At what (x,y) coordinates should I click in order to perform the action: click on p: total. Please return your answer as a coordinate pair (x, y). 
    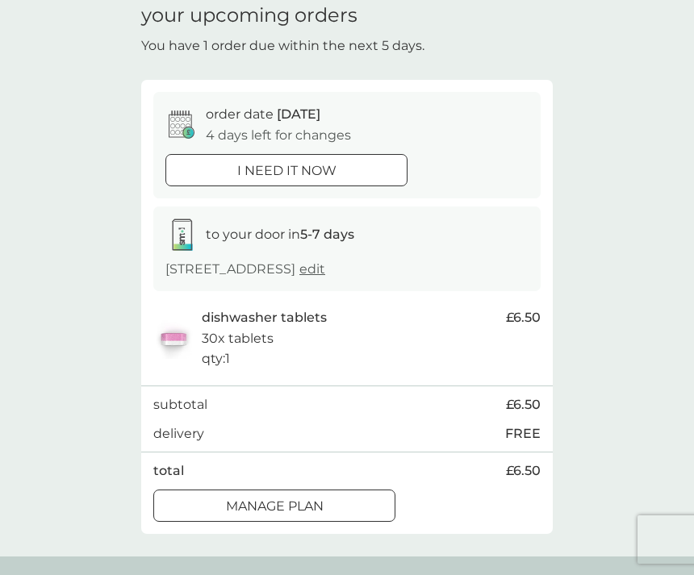
    Looking at the image, I should click on (169, 471).